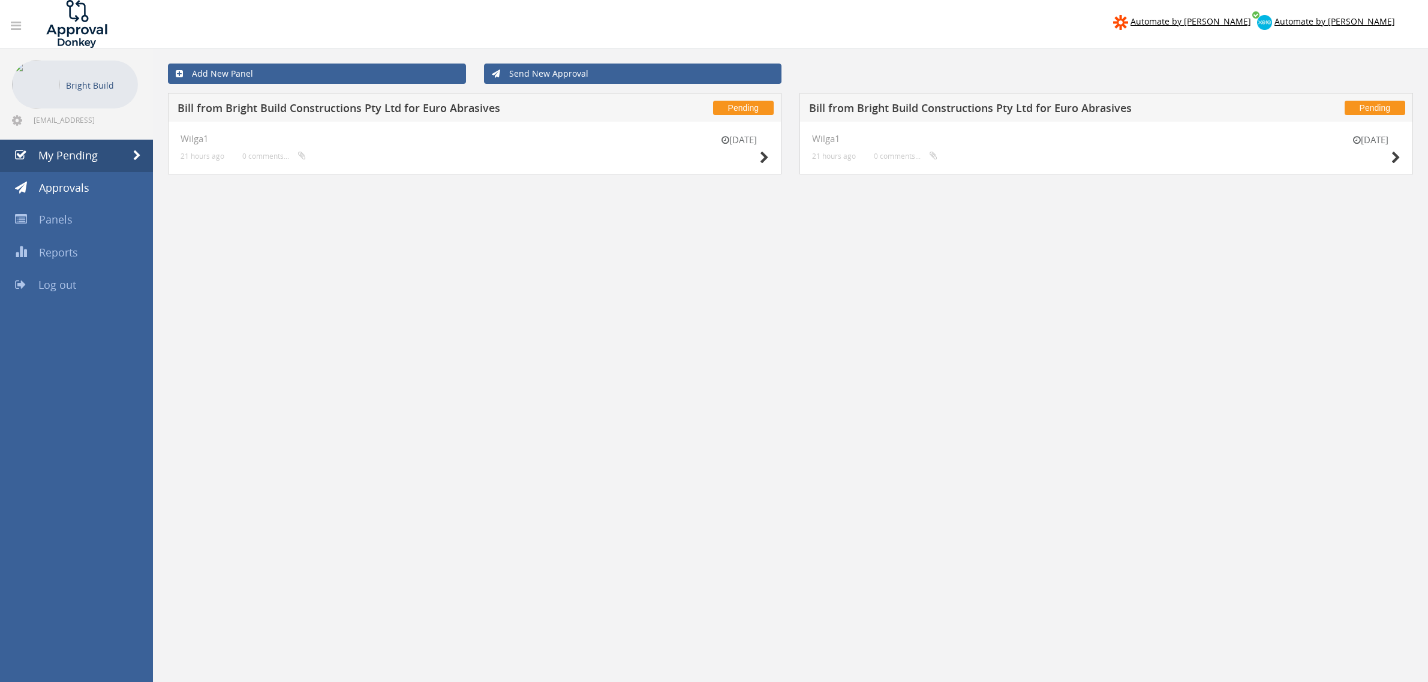  Describe the element at coordinates (68, 155) in the screenshot. I see `span: My Pending` at that location.